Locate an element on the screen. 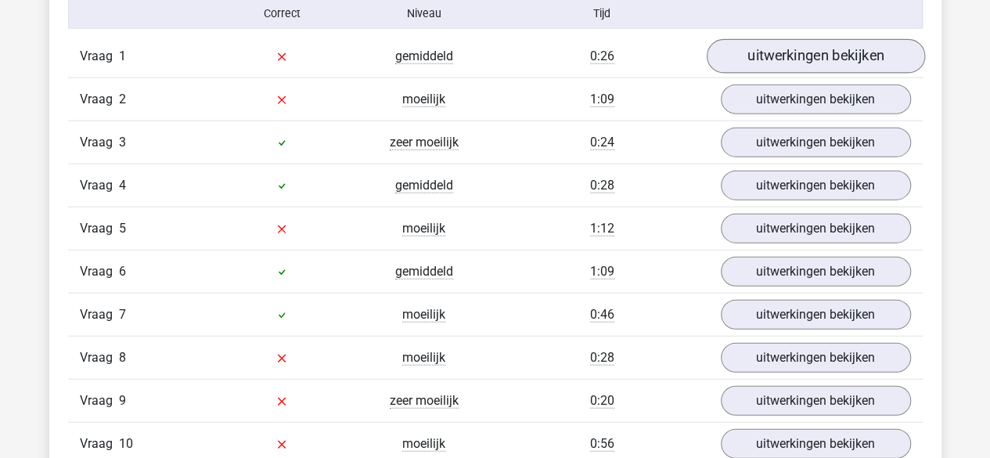 The height and width of the screenshot is (458, 990). span: 9 is located at coordinates (122, 400).